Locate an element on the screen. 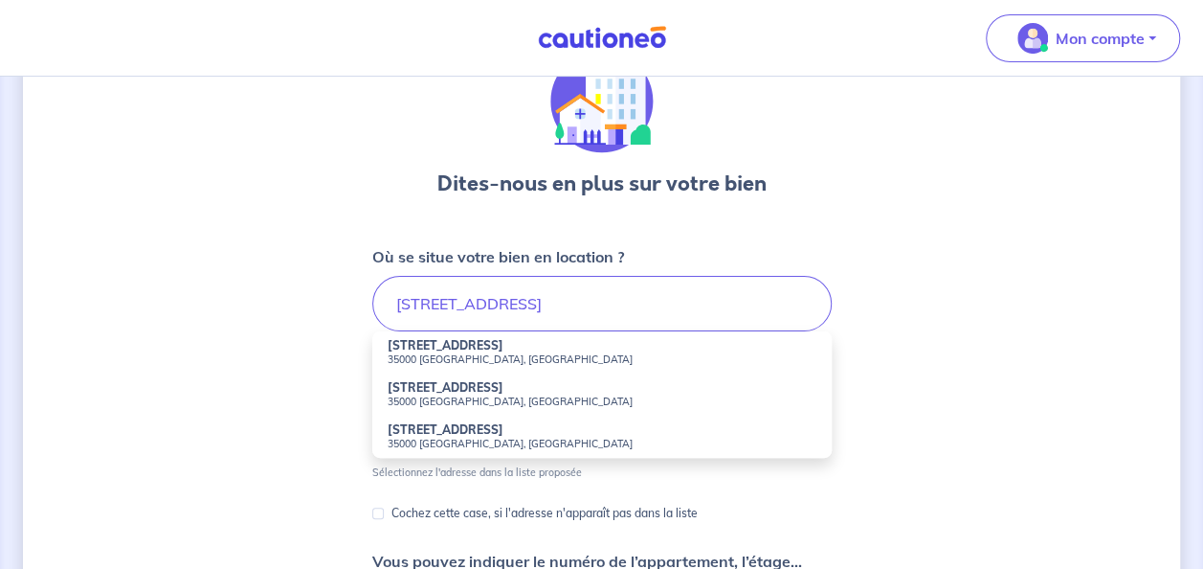  input: 2 rue de paris, 59000 lille is located at coordinates (602, 303).